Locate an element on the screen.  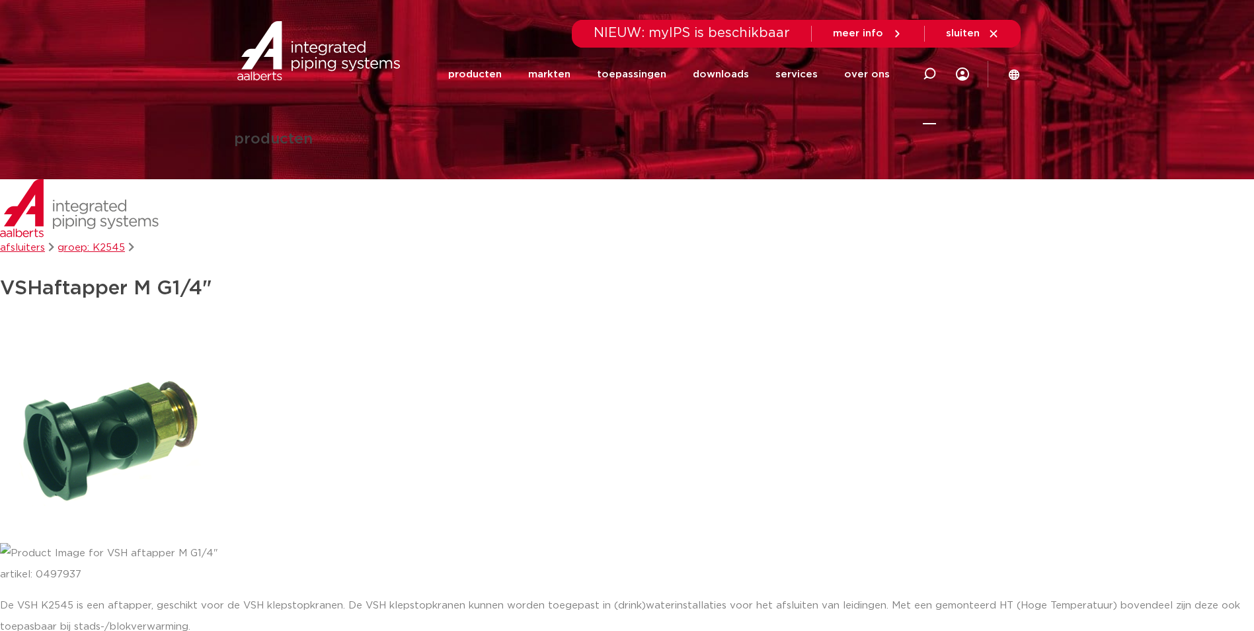
a: sluiten is located at coordinates (973, 34).